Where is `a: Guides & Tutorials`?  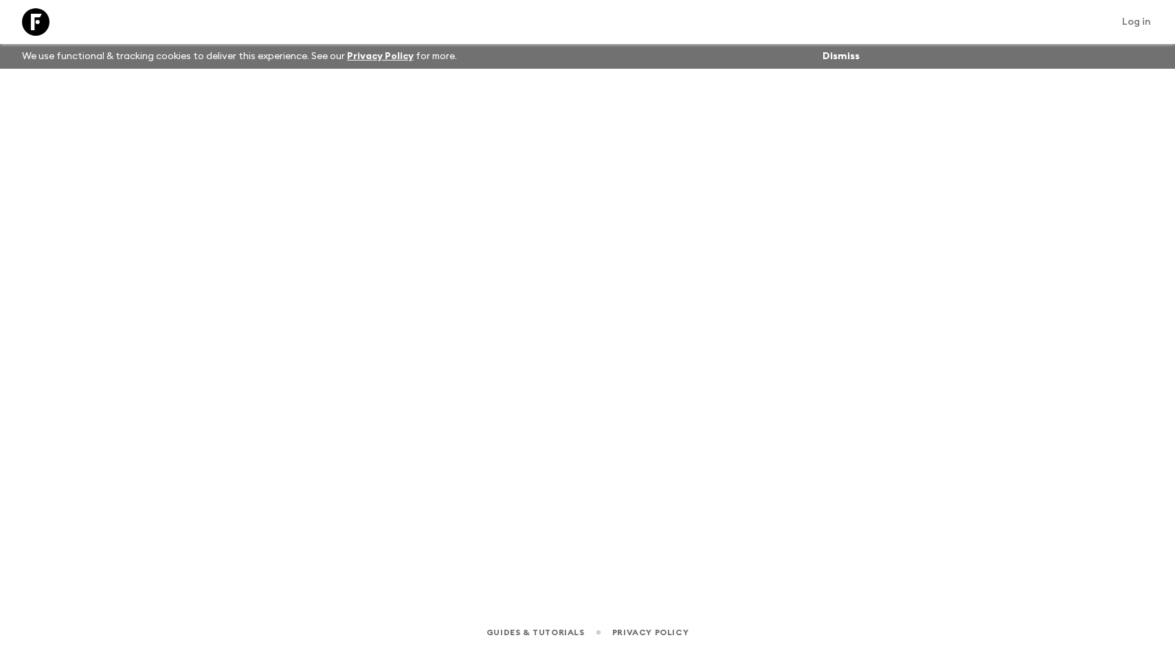 a: Guides & Tutorials is located at coordinates (535, 632).